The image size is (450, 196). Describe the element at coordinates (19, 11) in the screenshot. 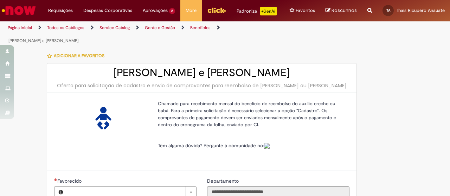

I see `img: ServiceNow` at that location.